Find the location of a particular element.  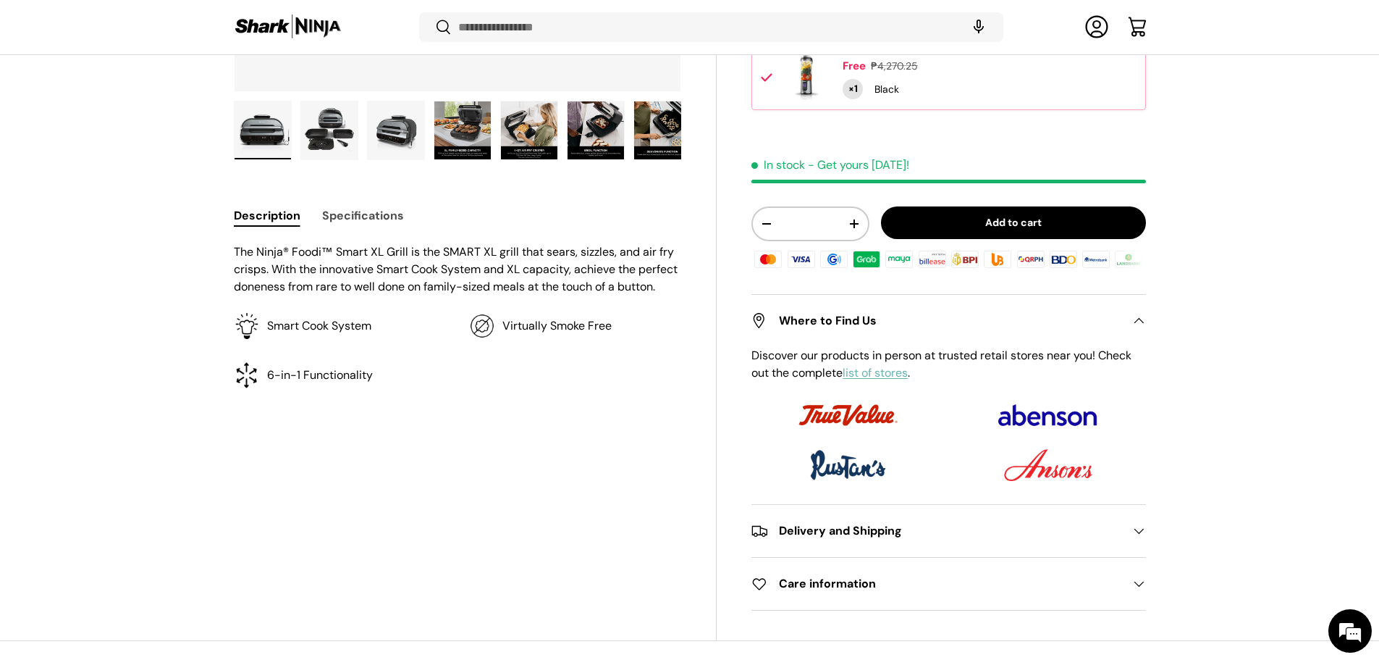

summary: Where to Find Us is located at coordinates (949, 321).